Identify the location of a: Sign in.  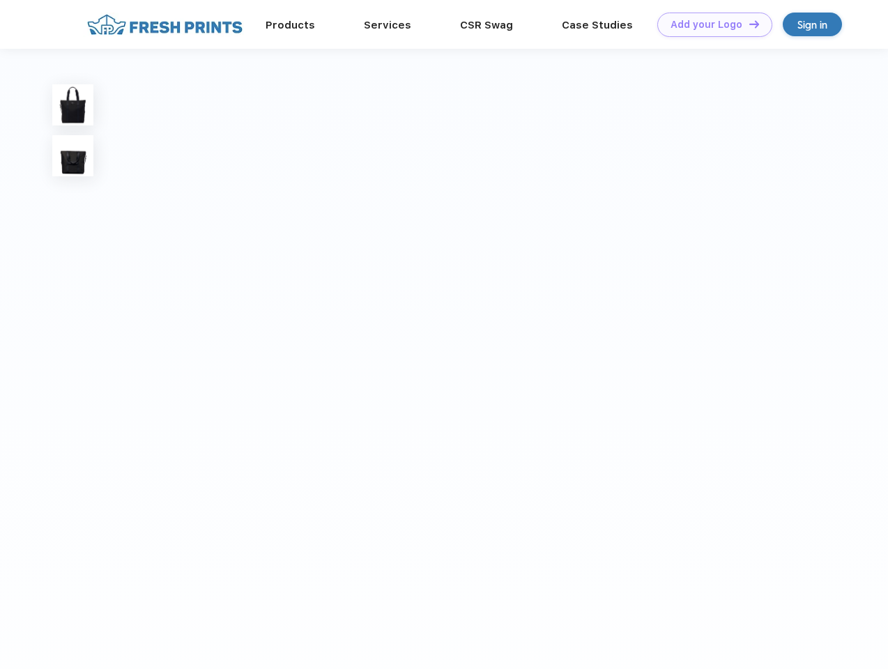
(812, 24).